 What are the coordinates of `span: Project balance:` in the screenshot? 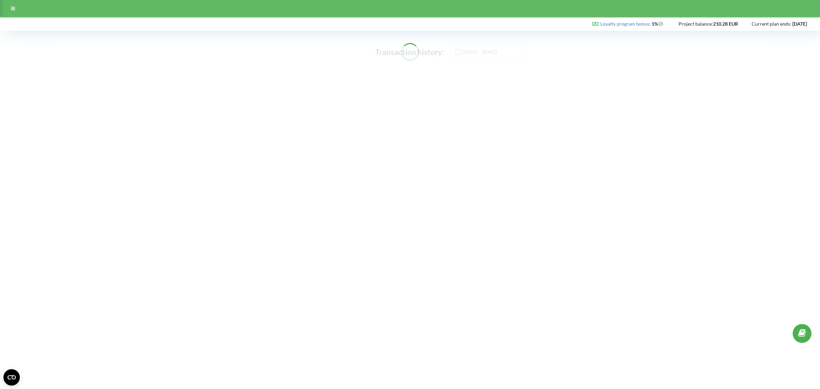 It's located at (695, 24).